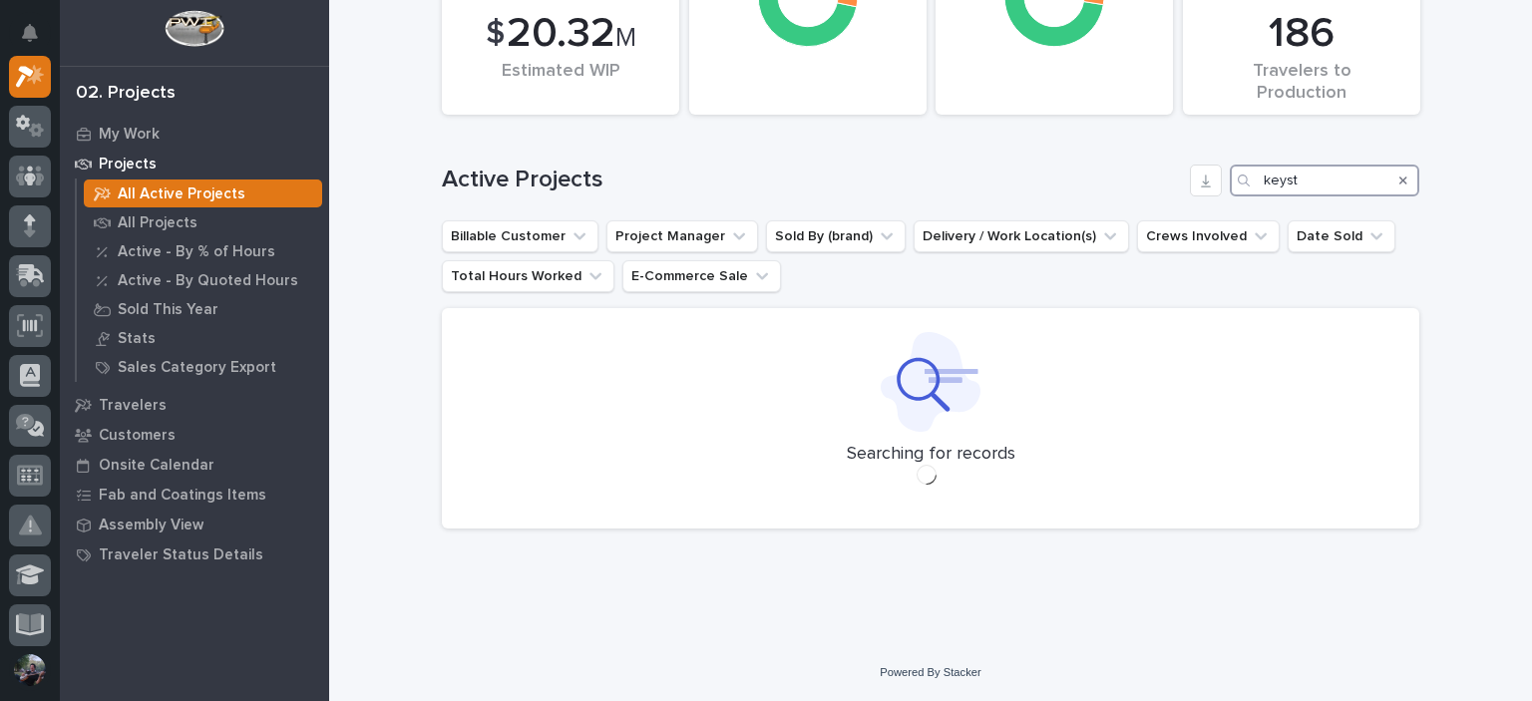 This screenshot has height=701, width=1532. I want to click on p: All Projects, so click(158, 223).